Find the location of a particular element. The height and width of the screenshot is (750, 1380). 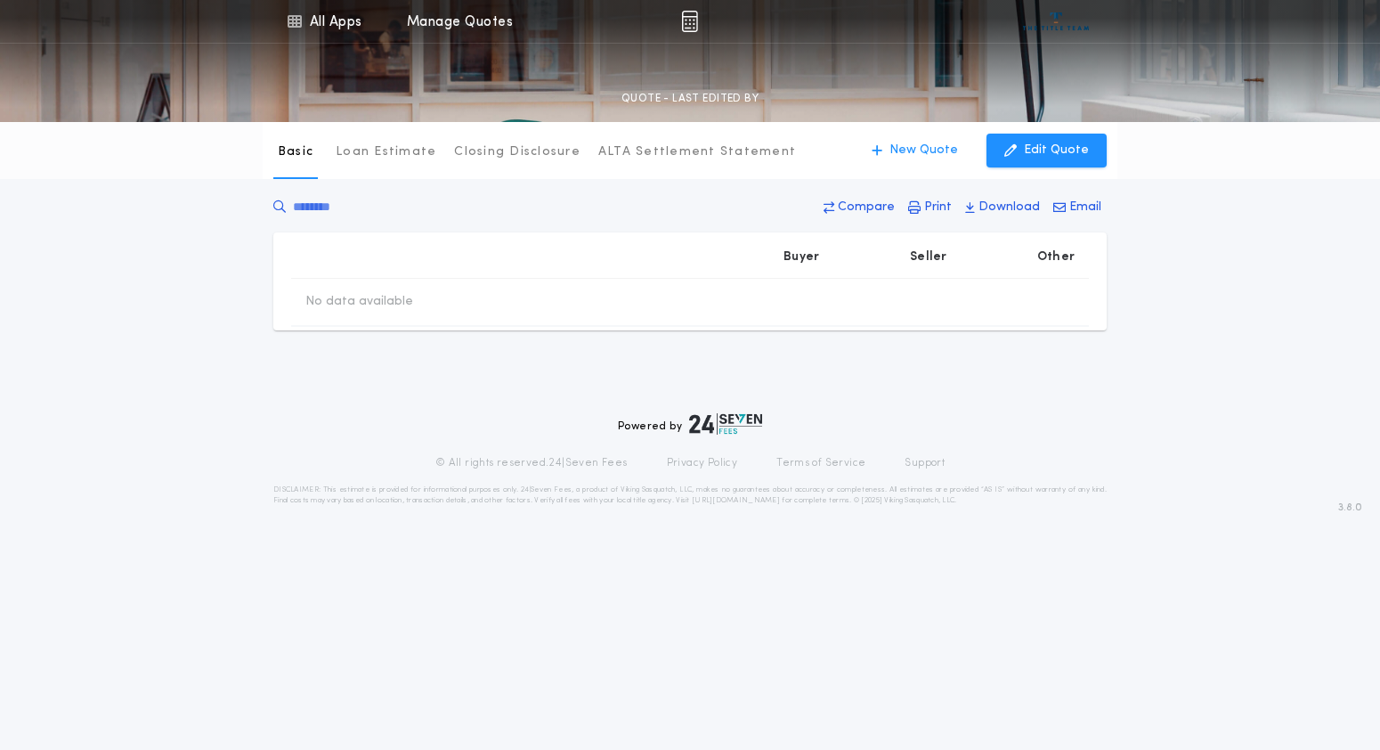

a: Terms of Service is located at coordinates (821, 463).